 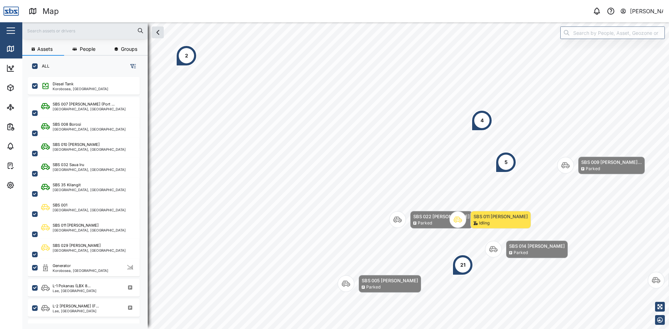 I want to click on div: Assets, so click(x=29, y=88).